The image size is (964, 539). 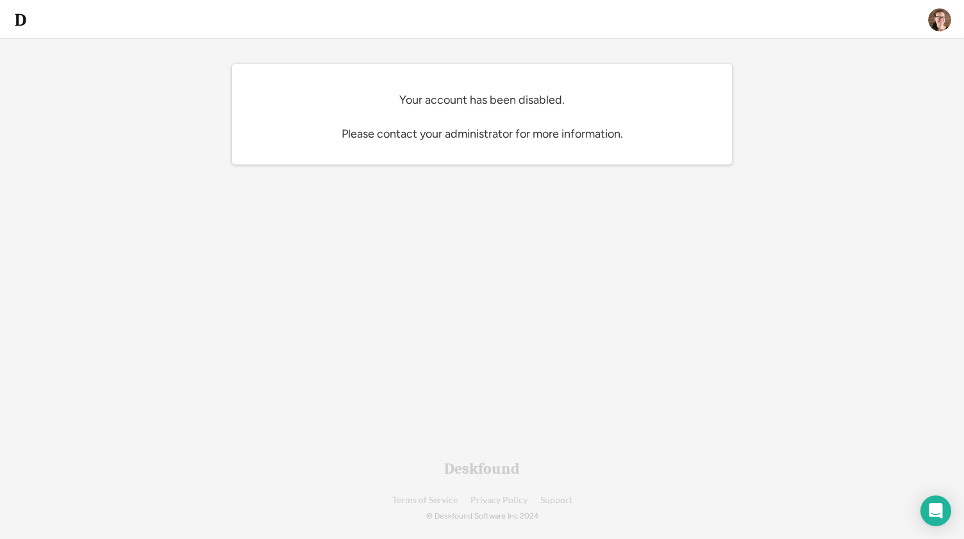 I want to click on img: ACg8ocIg4NtGvPJYDEuLX9EL049awkgRajkiJTR4Uj0fxO8SsygZaIo=s96-c, so click(x=939, y=20).